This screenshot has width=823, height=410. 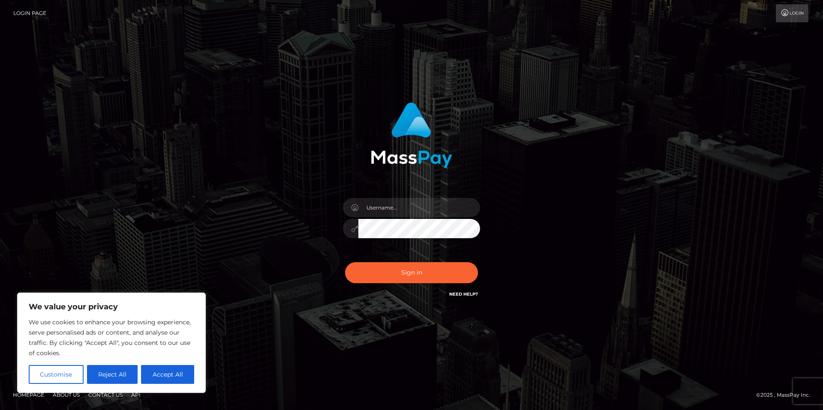 What do you see at coordinates (463, 294) in the screenshot?
I see `a: Need Help?` at bounding box center [463, 294].